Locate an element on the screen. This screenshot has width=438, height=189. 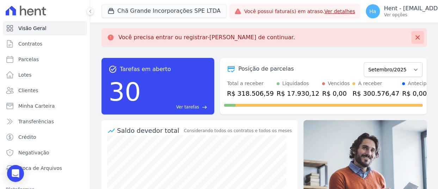
div: Antecipado is located at coordinates (421, 83).